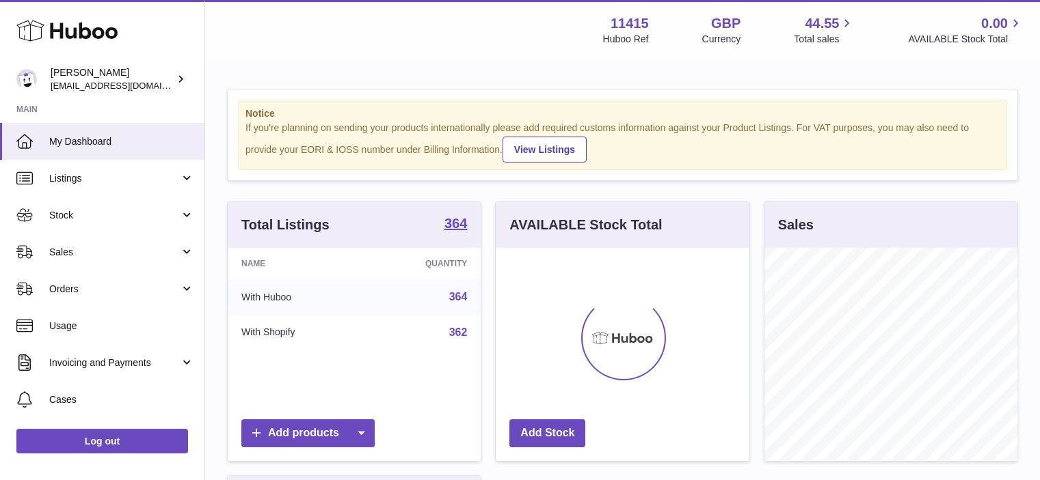 The height and width of the screenshot is (480, 1040). What do you see at coordinates (122, 400) in the screenshot?
I see `span: Cases` at bounding box center [122, 400].